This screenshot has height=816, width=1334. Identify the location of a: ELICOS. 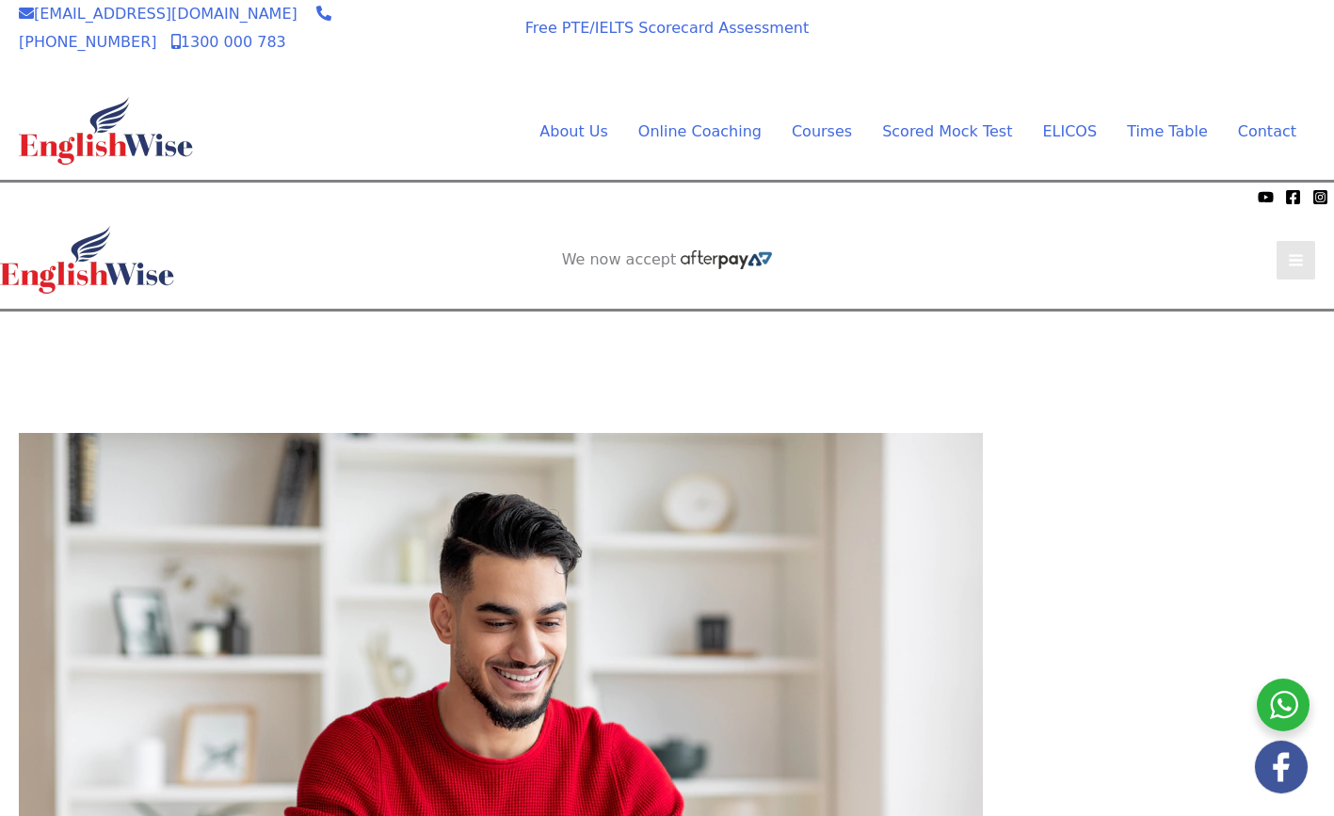
(1069, 132).